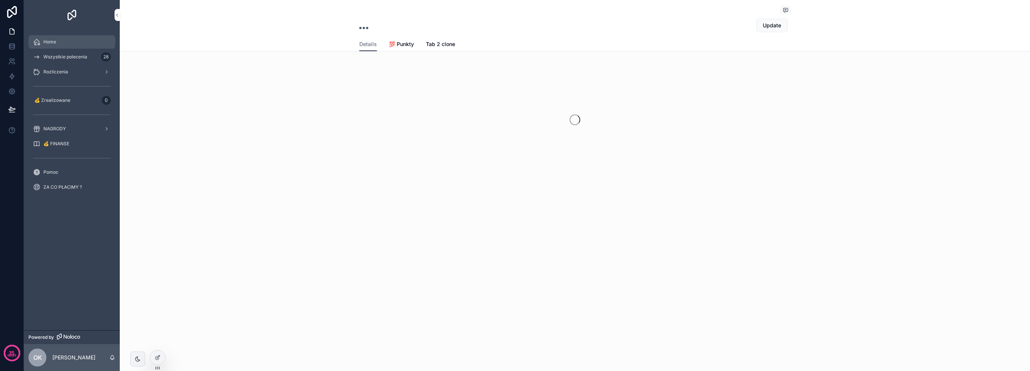  Describe the element at coordinates (72, 117) in the screenshot. I see `div: scrollable content` at that location.